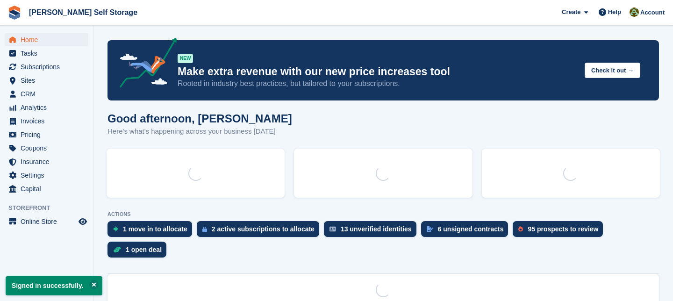 The height and width of the screenshot is (301, 673). What do you see at coordinates (49, 53) in the screenshot?
I see `span: Tasks` at bounding box center [49, 53].